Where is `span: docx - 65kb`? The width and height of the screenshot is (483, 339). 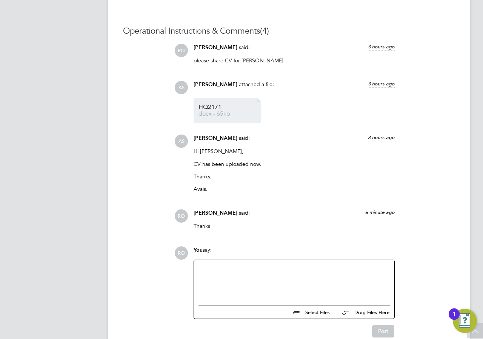 span: docx - 65kb is located at coordinates (229, 114).